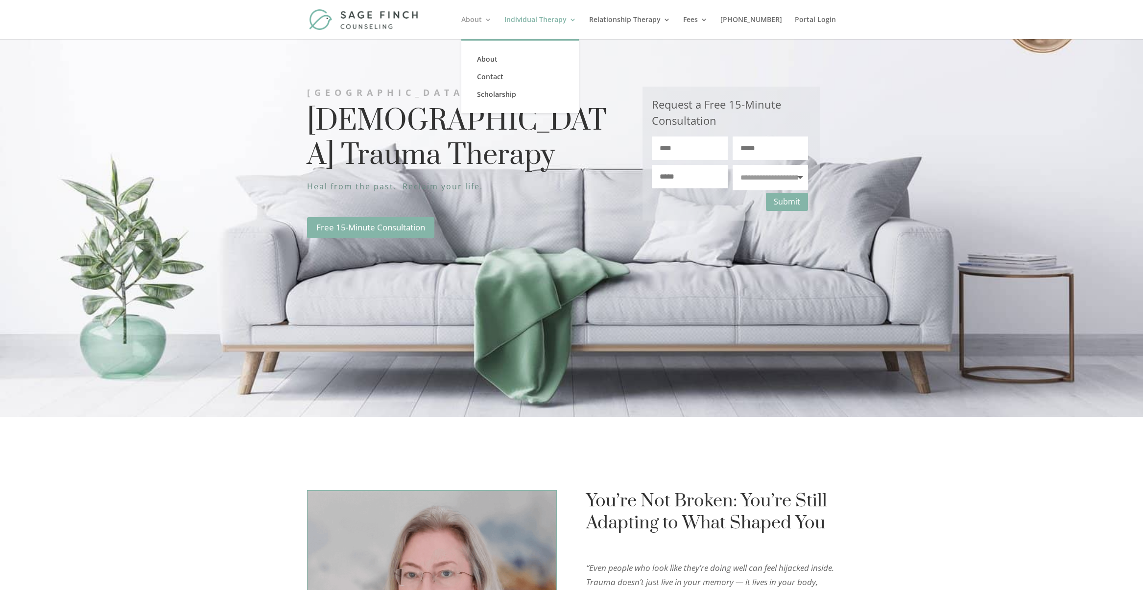 This screenshot has width=1143, height=590. Describe the element at coordinates (520, 94) in the screenshot. I see `a: Scholarship` at that location.